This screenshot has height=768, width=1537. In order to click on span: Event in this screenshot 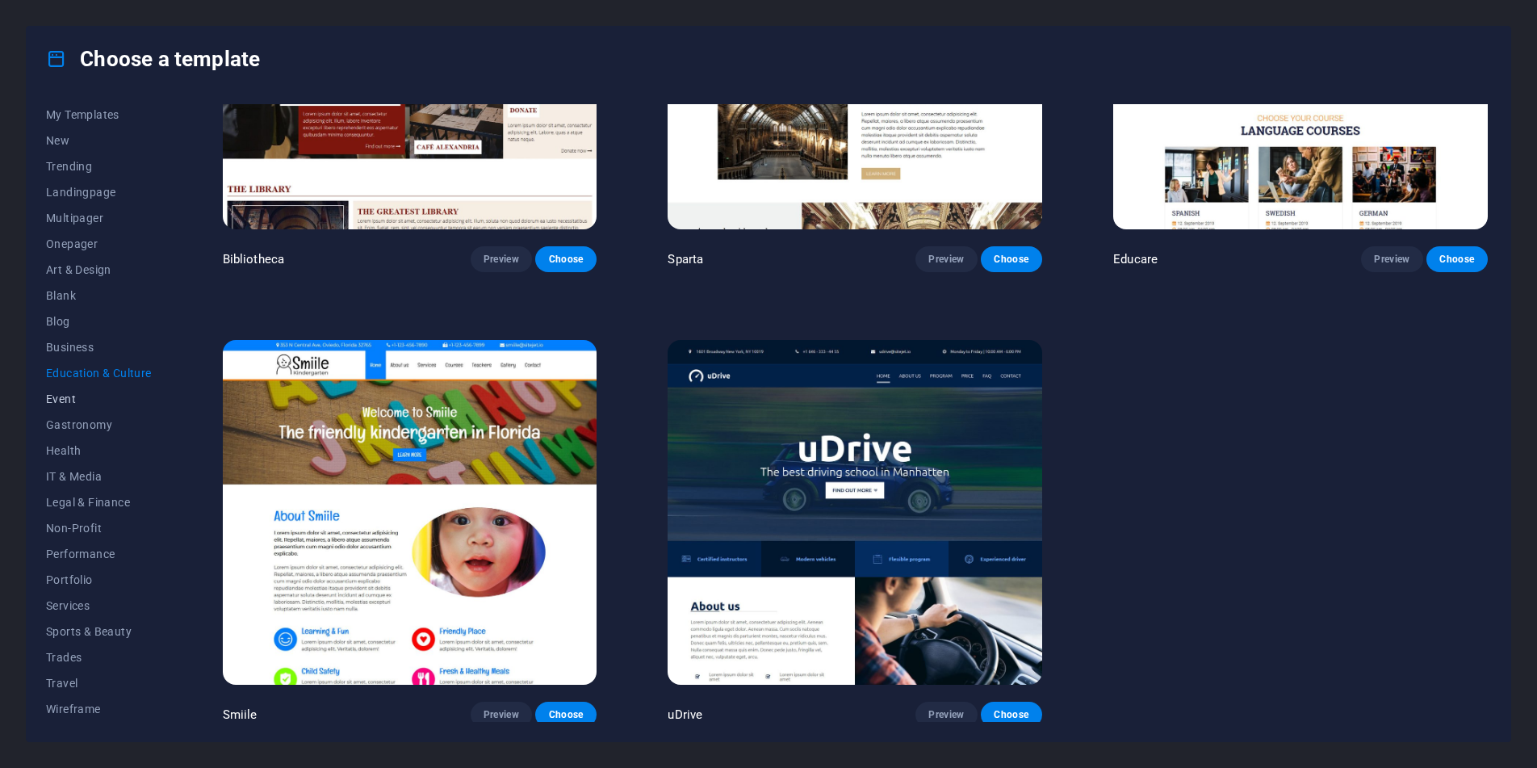, I will do `click(98, 399)`.